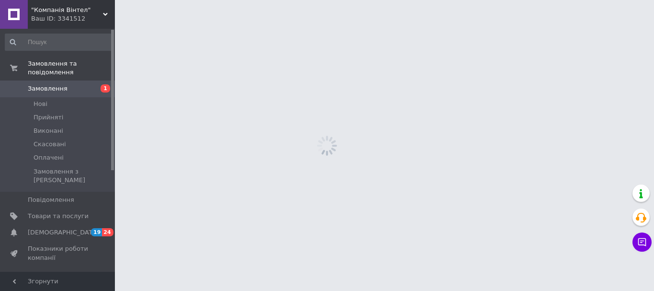 This screenshot has height=291, width=654. Describe the element at coordinates (58, 278) in the screenshot. I see `span: Панель управління` at that location.